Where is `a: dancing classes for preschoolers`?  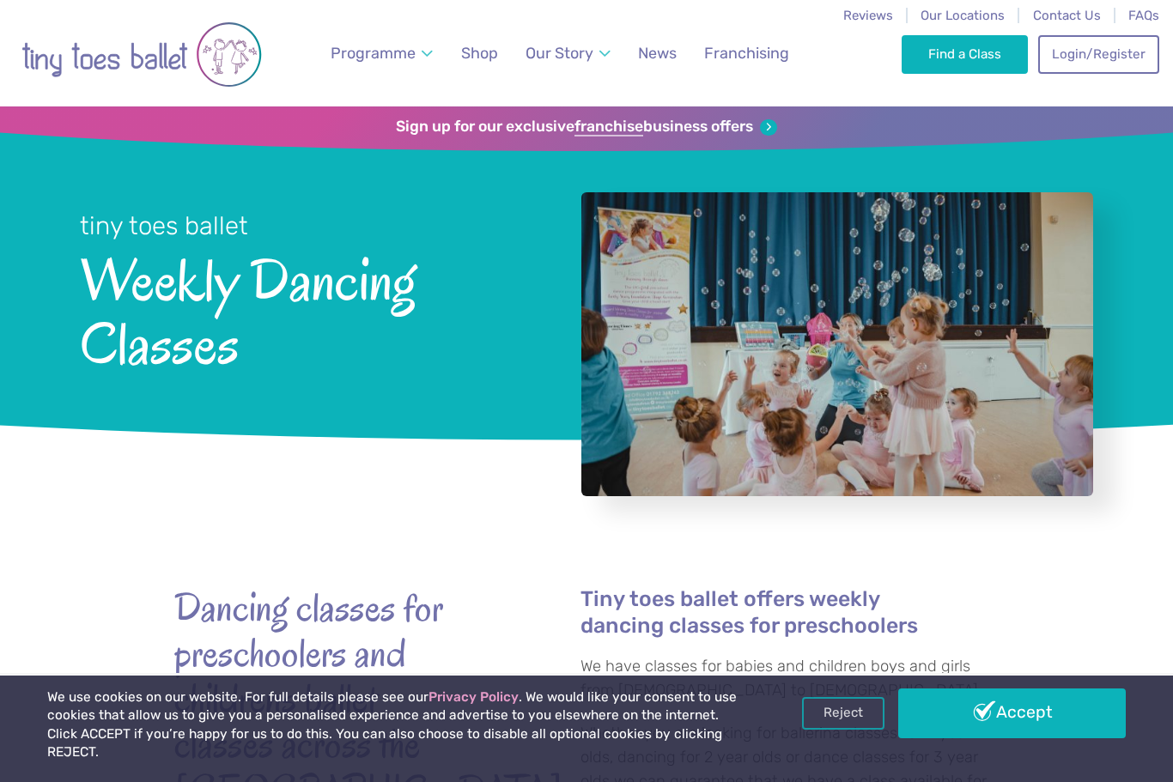 a: dancing classes for preschoolers is located at coordinates (749, 627).